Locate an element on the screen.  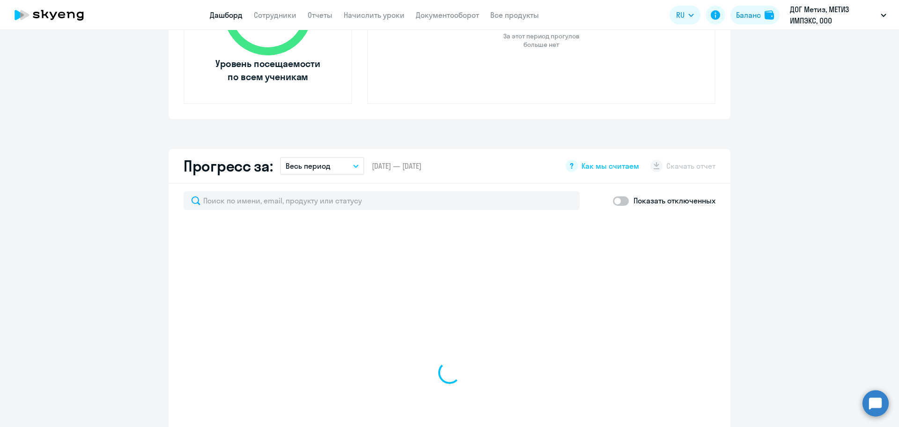
a: Сотрудники is located at coordinates (275, 15).